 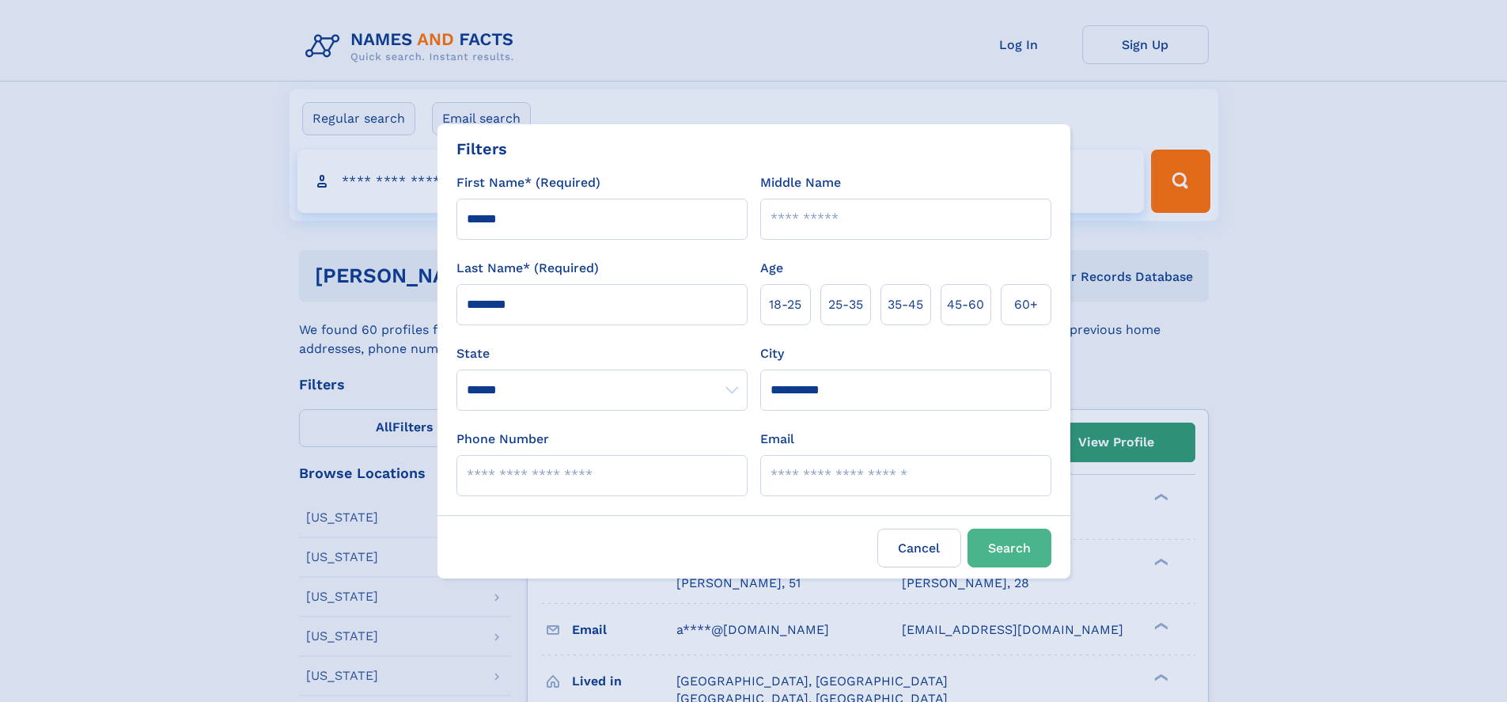 What do you see at coordinates (965, 305) in the screenshot?
I see `span: 45‑60` at bounding box center [965, 305].